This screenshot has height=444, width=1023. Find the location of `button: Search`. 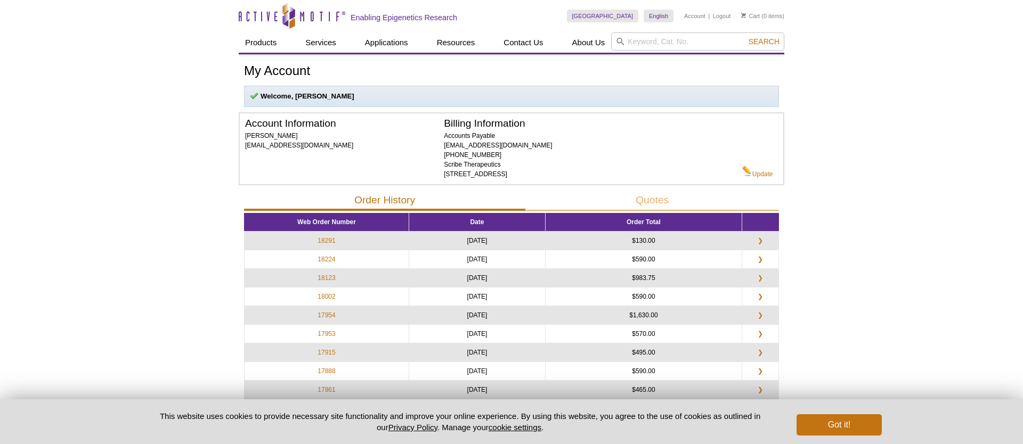

button: Search is located at coordinates (764, 42).